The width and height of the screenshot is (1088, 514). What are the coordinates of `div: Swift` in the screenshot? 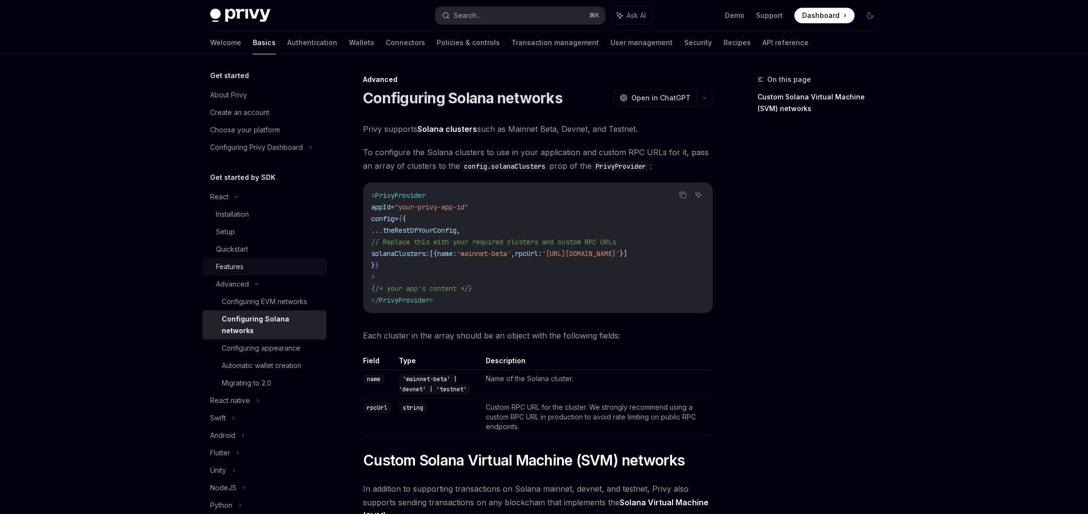 It's located at (218, 418).